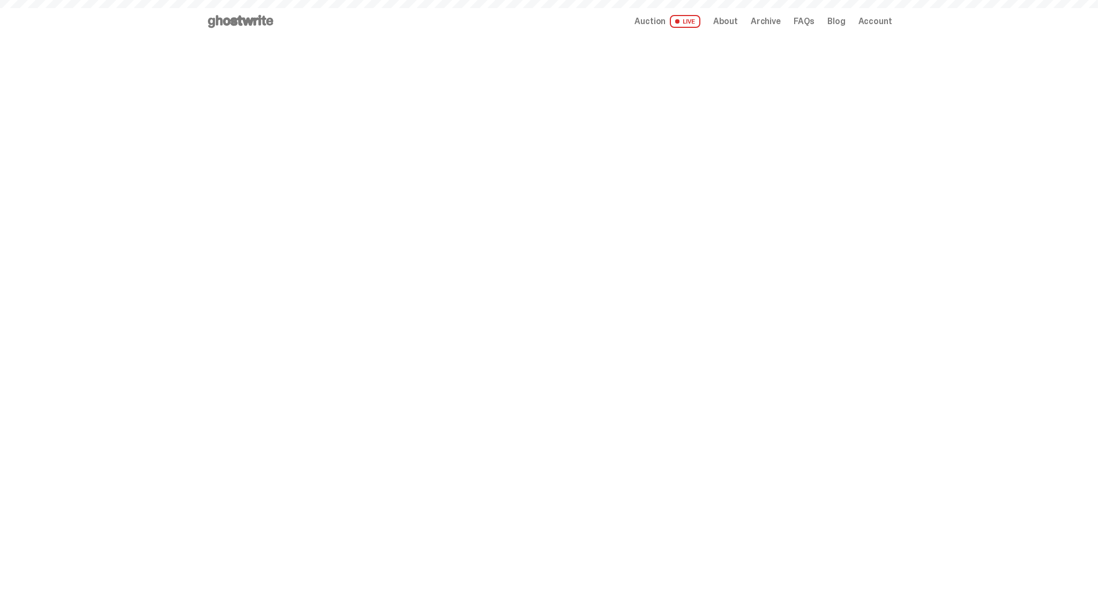  What do you see at coordinates (875, 21) in the screenshot?
I see `span: Account` at bounding box center [875, 21].